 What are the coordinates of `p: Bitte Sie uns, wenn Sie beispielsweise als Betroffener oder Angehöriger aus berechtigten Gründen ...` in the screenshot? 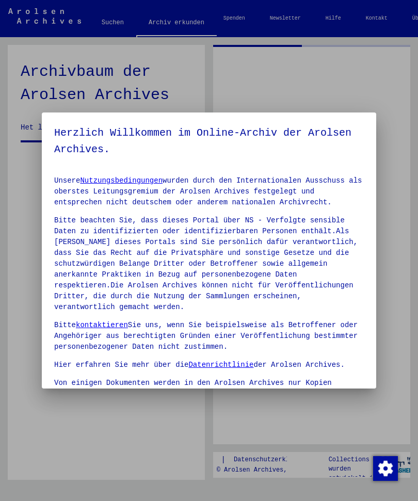 It's located at (209, 336).